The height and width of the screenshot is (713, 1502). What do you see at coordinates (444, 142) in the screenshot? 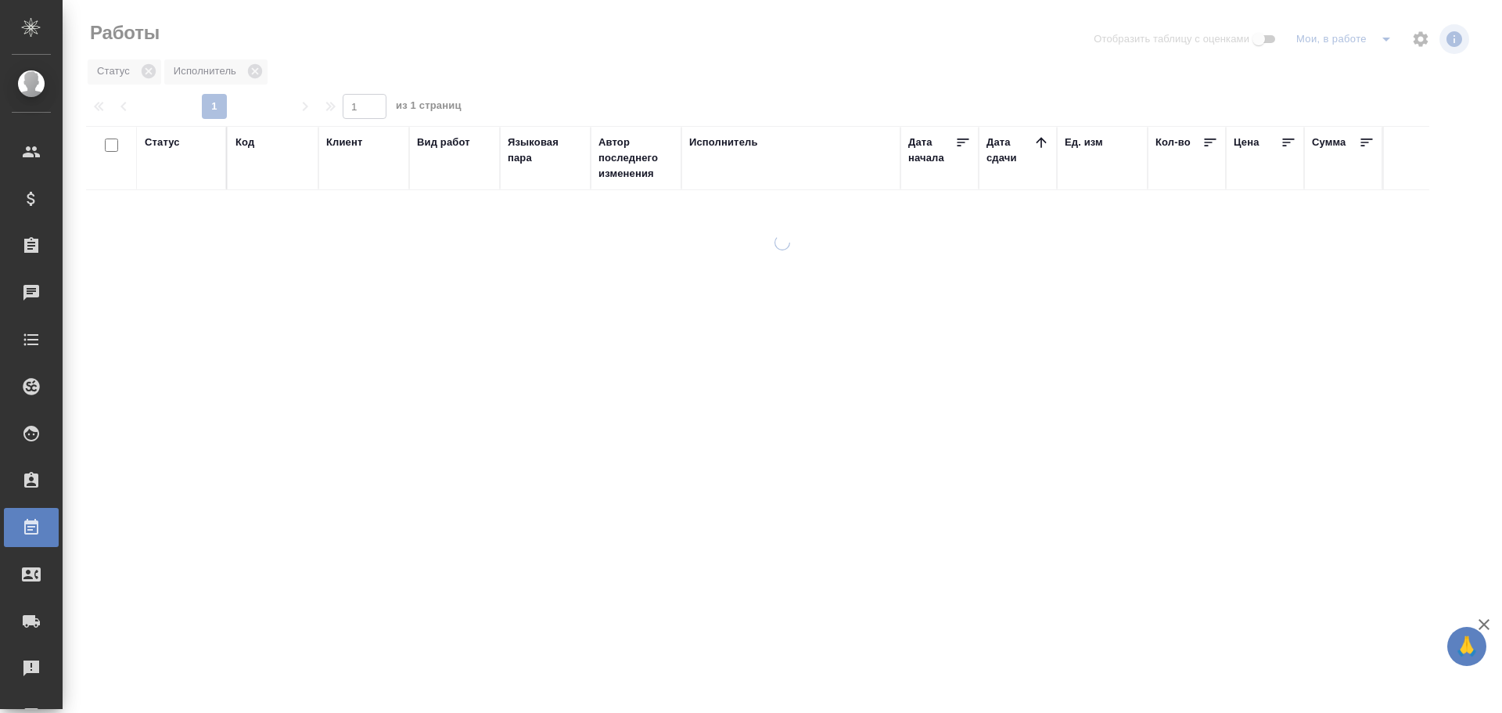
I see `div: Вид работ` at bounding box center [444, 142].